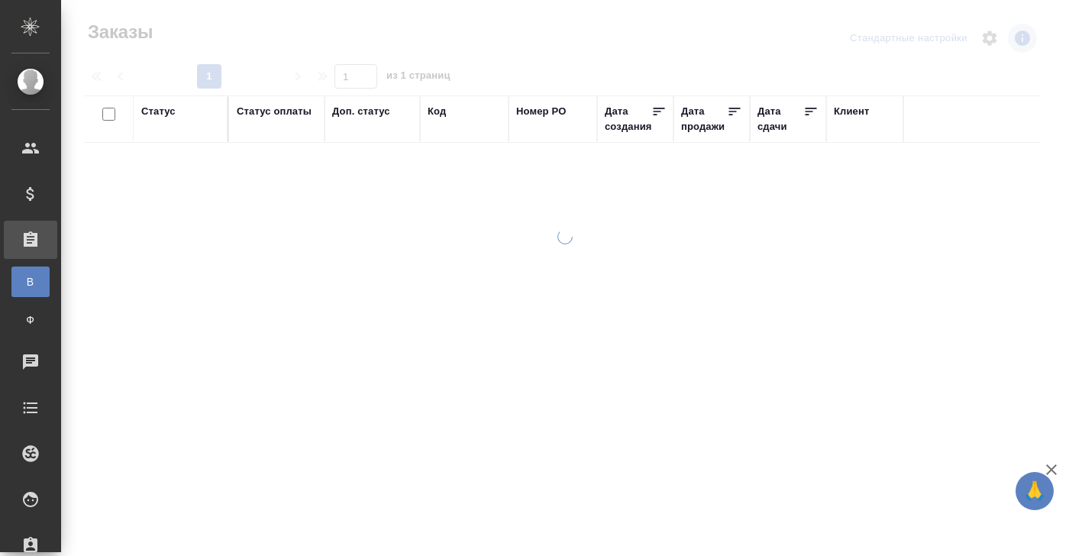 Image resolution: width=1069 pixels, height=556 pixels. I want to click on a: Ф, so click(31, 320).